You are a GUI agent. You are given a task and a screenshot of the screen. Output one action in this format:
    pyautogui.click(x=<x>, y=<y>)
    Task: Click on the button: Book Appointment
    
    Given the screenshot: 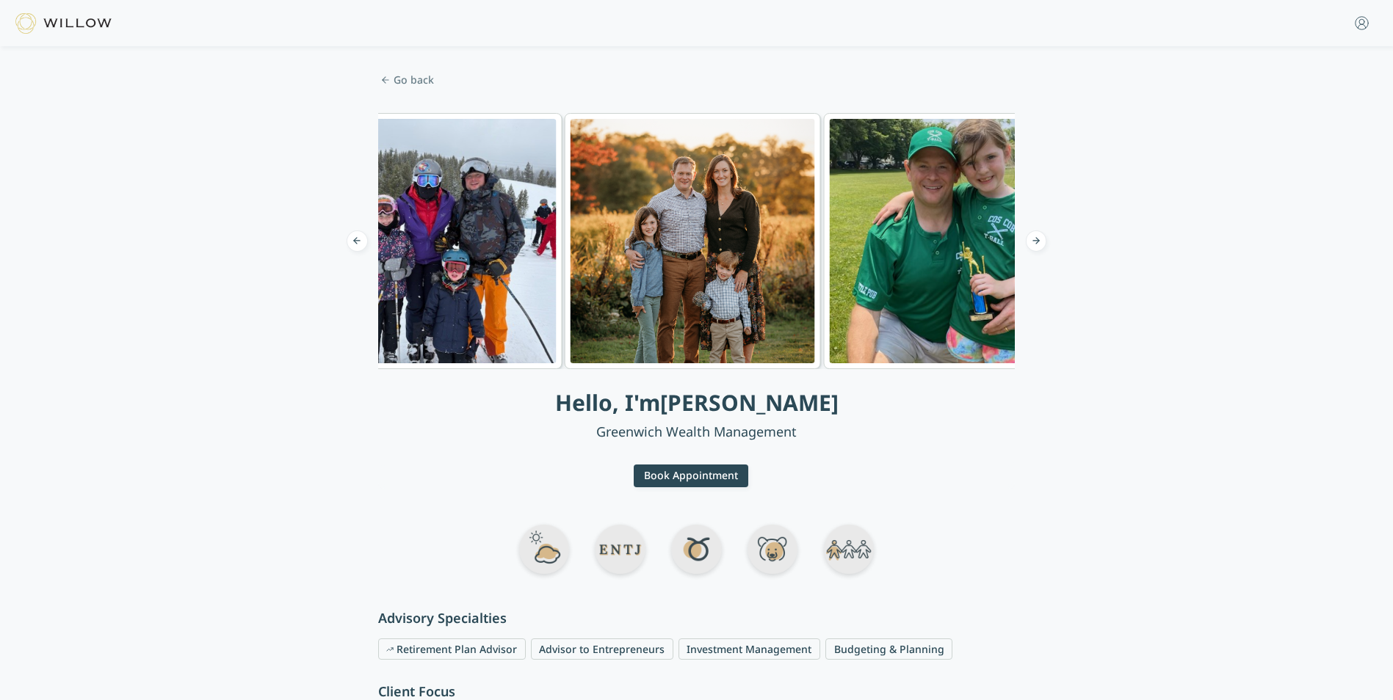 What is the action you would take?
    pyautogui.click(x=691, y=477)
    